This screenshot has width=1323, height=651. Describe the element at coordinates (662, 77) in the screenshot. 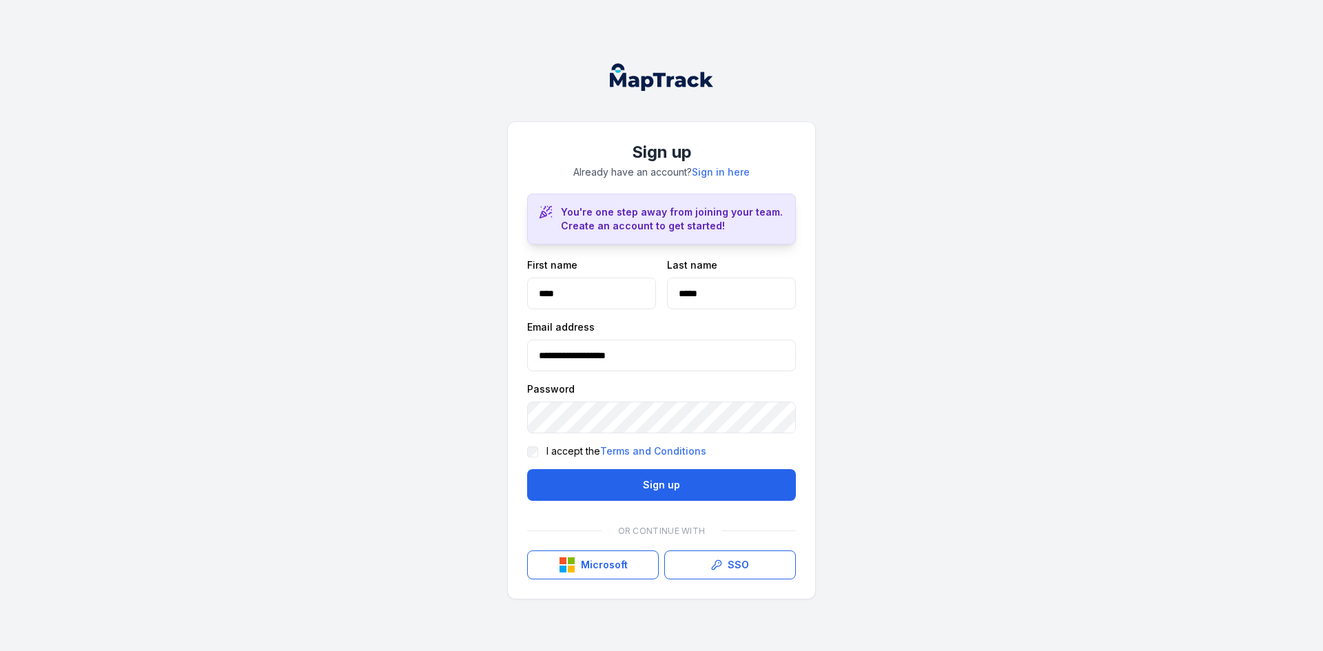

I see `nav: Global` at that location.